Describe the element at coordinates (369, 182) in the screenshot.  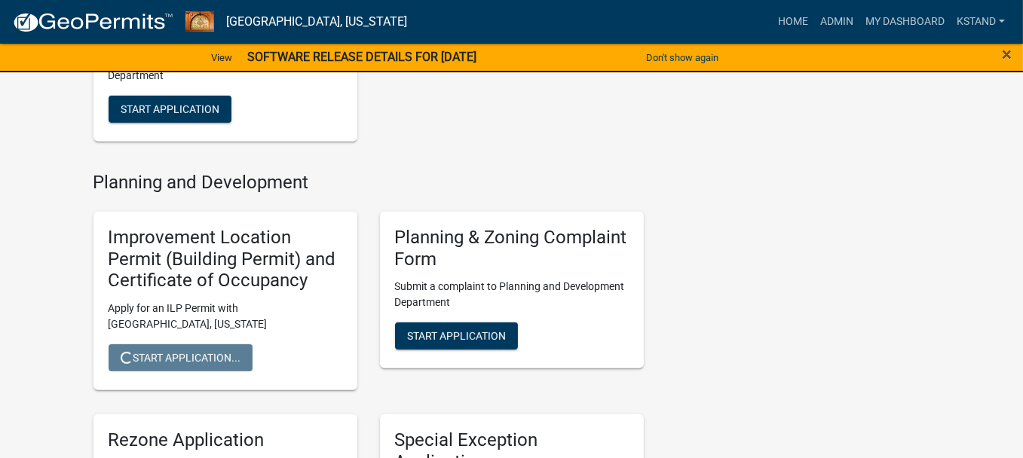
I see `h4: Planning and Development` at that location.